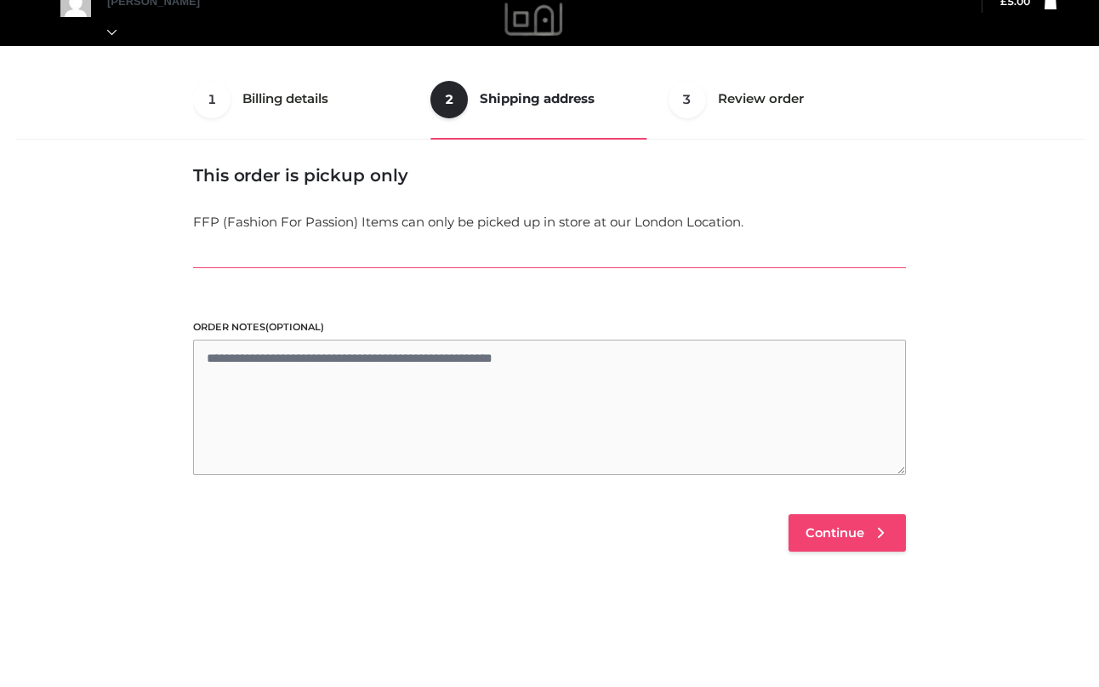 The width and height of the screenshot is (1099, 687). Describe the element at coordinates (294, 327) in the screenshot. I see `span: (optional)` at that location.